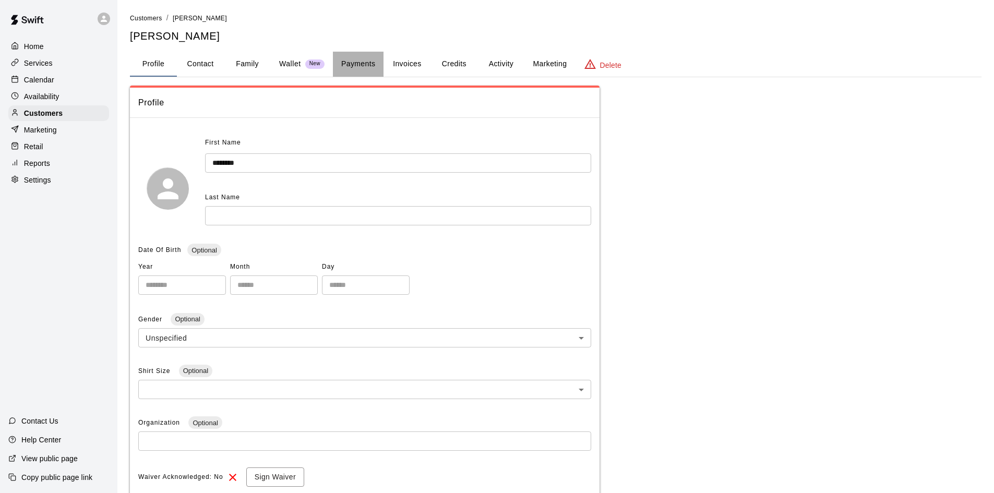  What do you see at coordinates (366, 267) in the screenshot?
I see `span: Day` at bounding box center [366, 267].